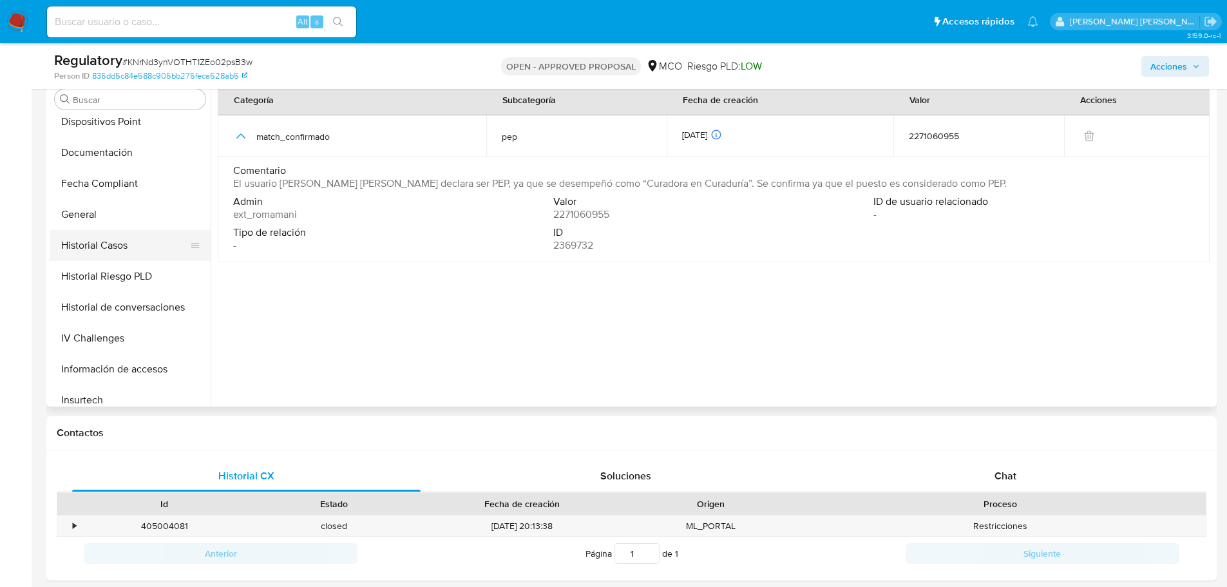  I want to click on input: Buscar usuario o caso..., so click(202, 22).